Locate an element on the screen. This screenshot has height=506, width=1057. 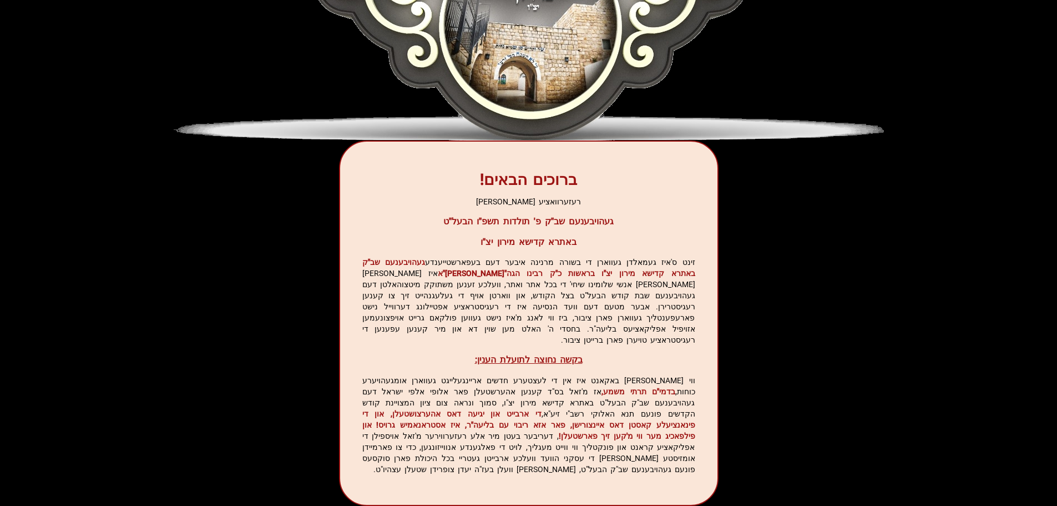
h1: ברוכים הבאים! is located at coordinates (529, 180).